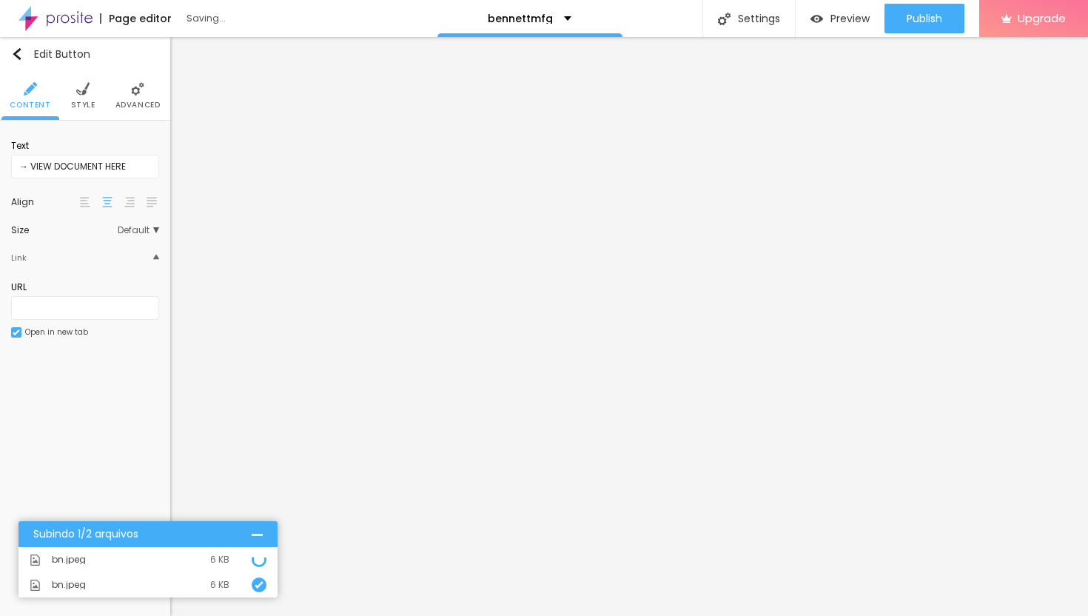  Describe the element at coordinates (107, 202) in the screenshot. I see `img: paragraph-center-align.svg` at that location.